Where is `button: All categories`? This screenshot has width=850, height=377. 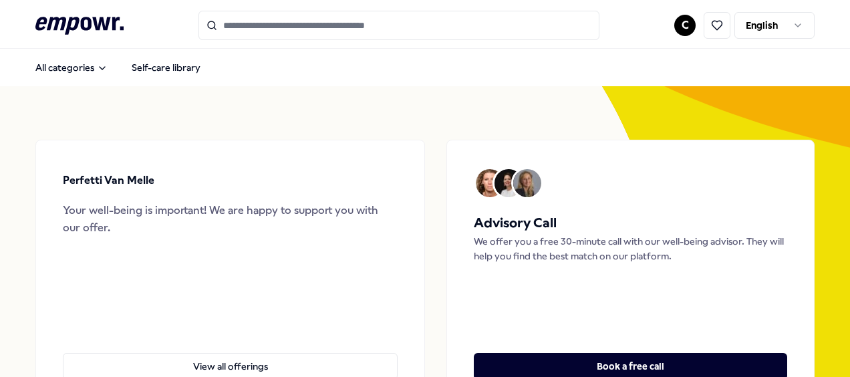
button: All categories is located at coordinates (72, 68).